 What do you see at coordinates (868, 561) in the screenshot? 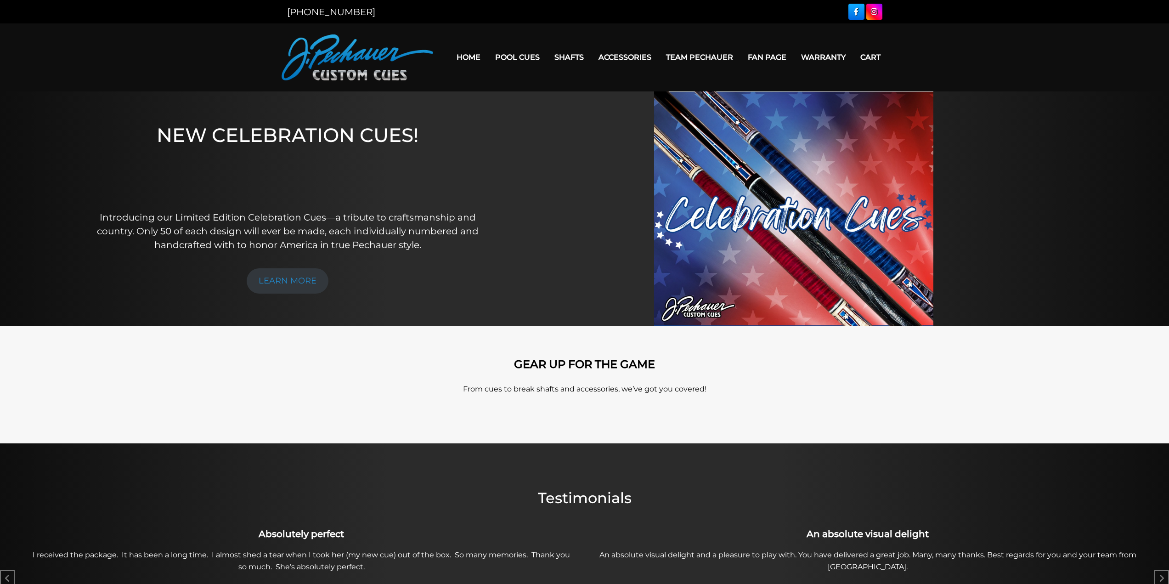
I see `p: An absolute visual delight and a pleasure to play with. You have delivered a great job. Many, man...` at bounding box center [868, 561].